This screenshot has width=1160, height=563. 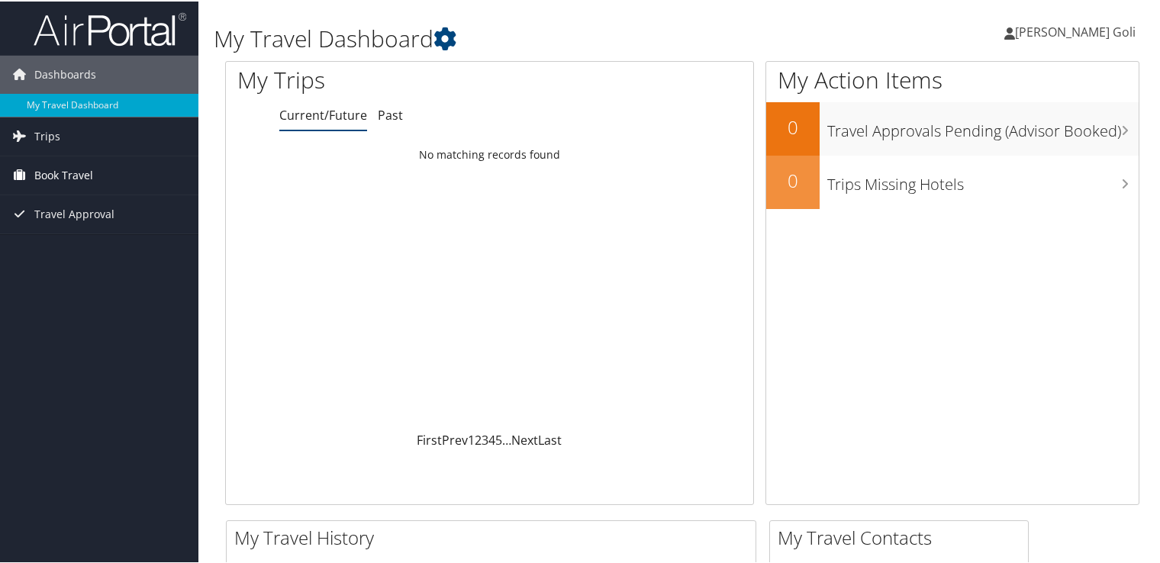 What do you see at coordinates (492, 439) in the screenshot?
I see `a: 4` at bounding box center [492, 439].